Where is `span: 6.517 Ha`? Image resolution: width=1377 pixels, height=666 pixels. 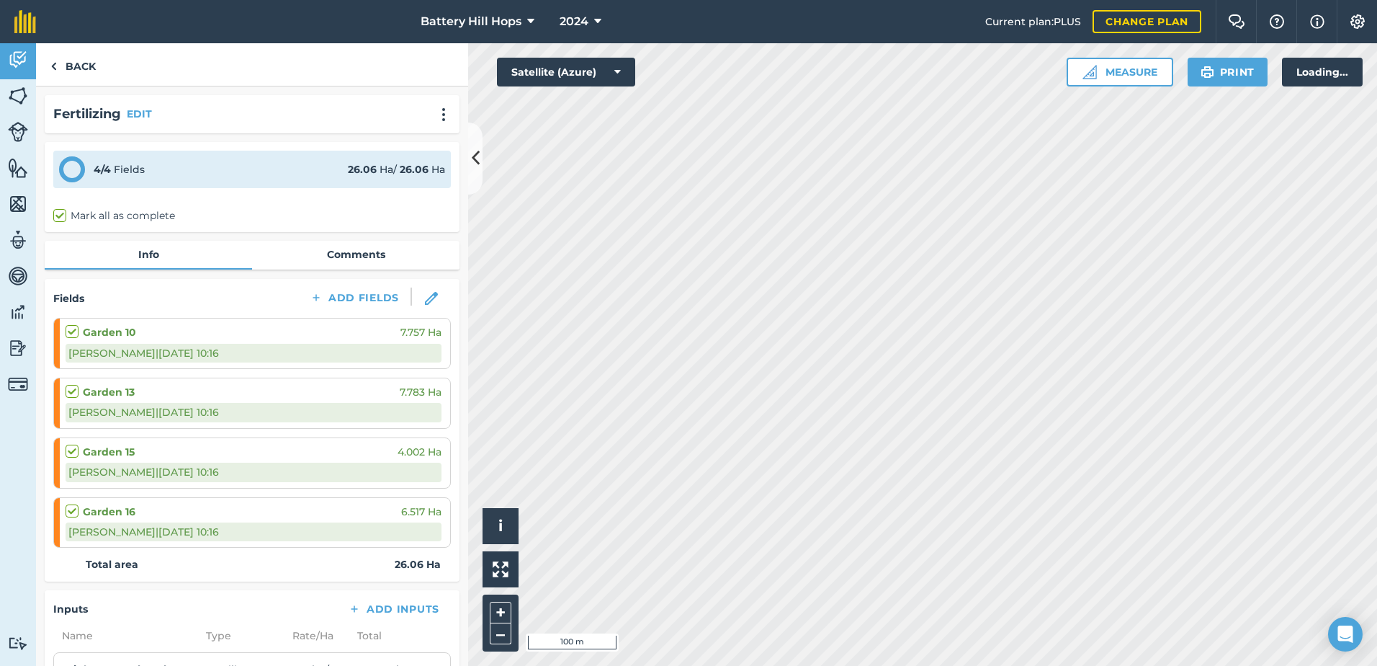
span: 6.517 Ha is located at coordinates (421, 511).